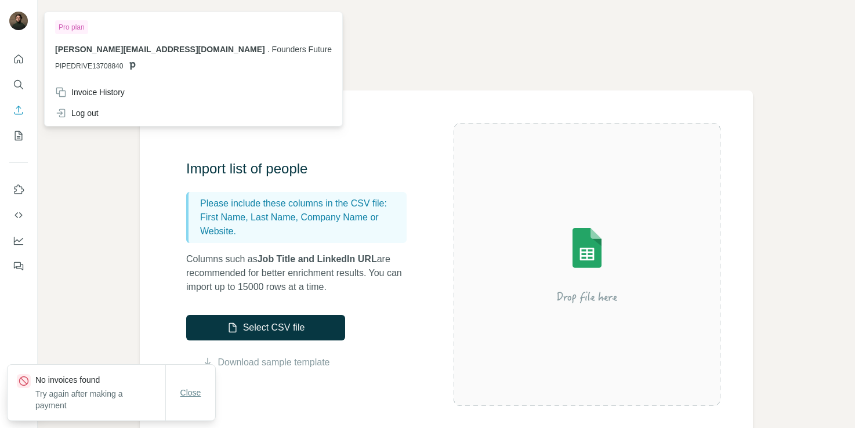 This screenshot has width=855, height=428. I want to click on img: Surfe Illustration - Drop file here or select below, so click(587, 265).